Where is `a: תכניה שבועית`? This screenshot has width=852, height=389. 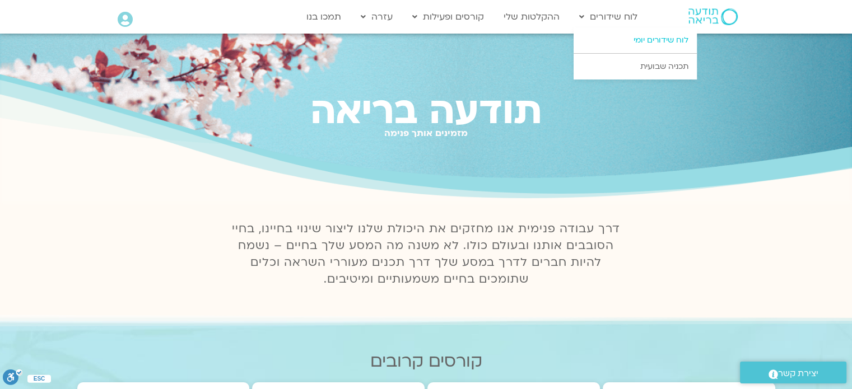 a: תכניה שבועית is located at coordinates (635, 67).